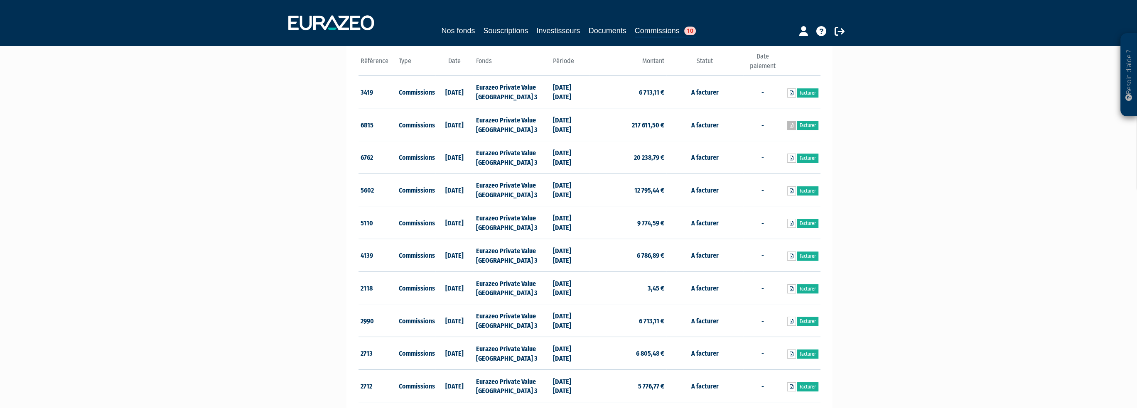 This screenshot has height=408, width=1137. I want to click on th: Statut, so click(705, 64).